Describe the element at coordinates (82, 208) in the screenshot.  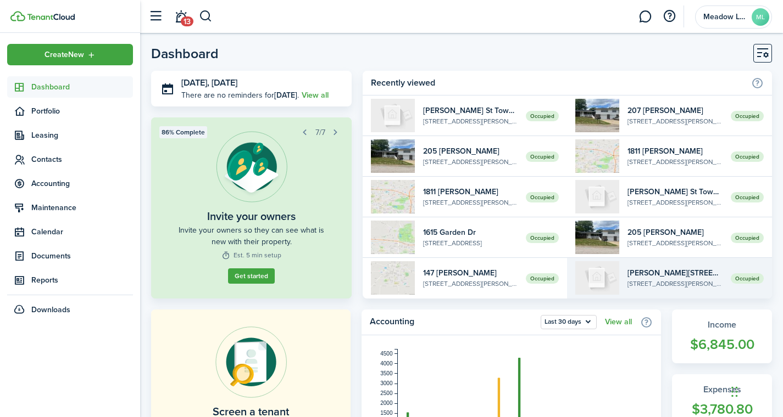
I see `span: Maintenance` at that location.